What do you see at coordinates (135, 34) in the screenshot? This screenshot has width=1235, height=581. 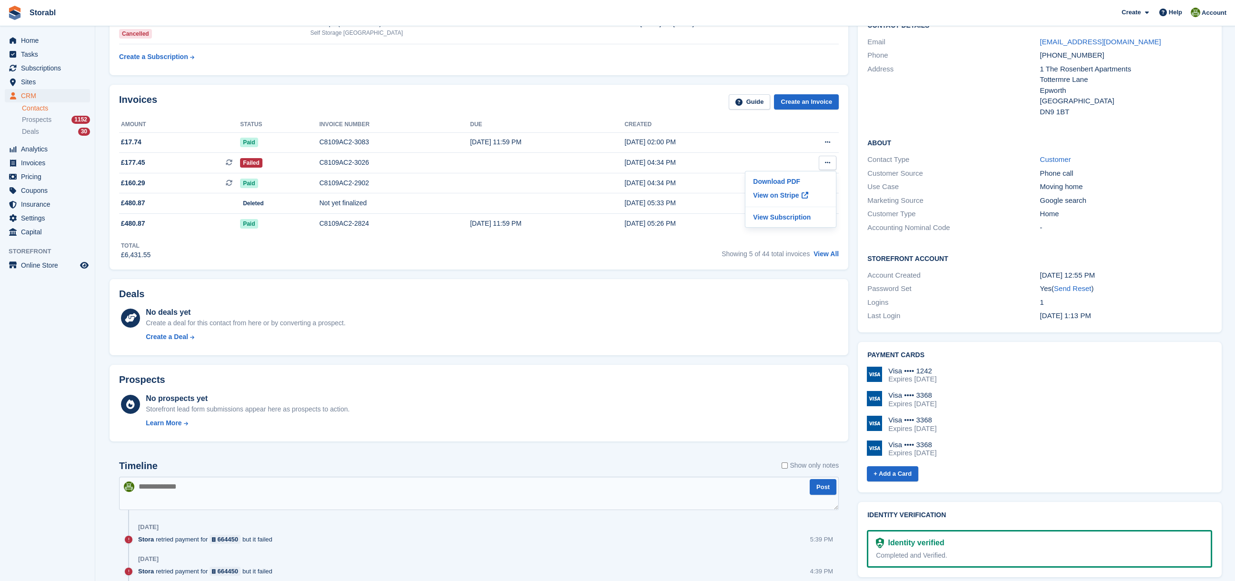 I see `div: Cancelled` at bounding box center [135, 34].